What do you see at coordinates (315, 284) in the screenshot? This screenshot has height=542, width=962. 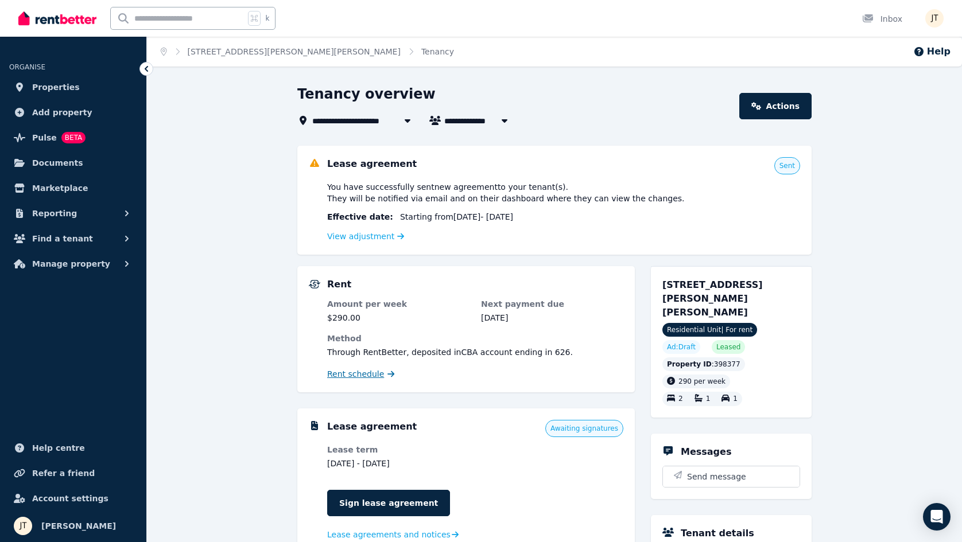 I see `img: Rental Payments` at bounding box center [315, 284].